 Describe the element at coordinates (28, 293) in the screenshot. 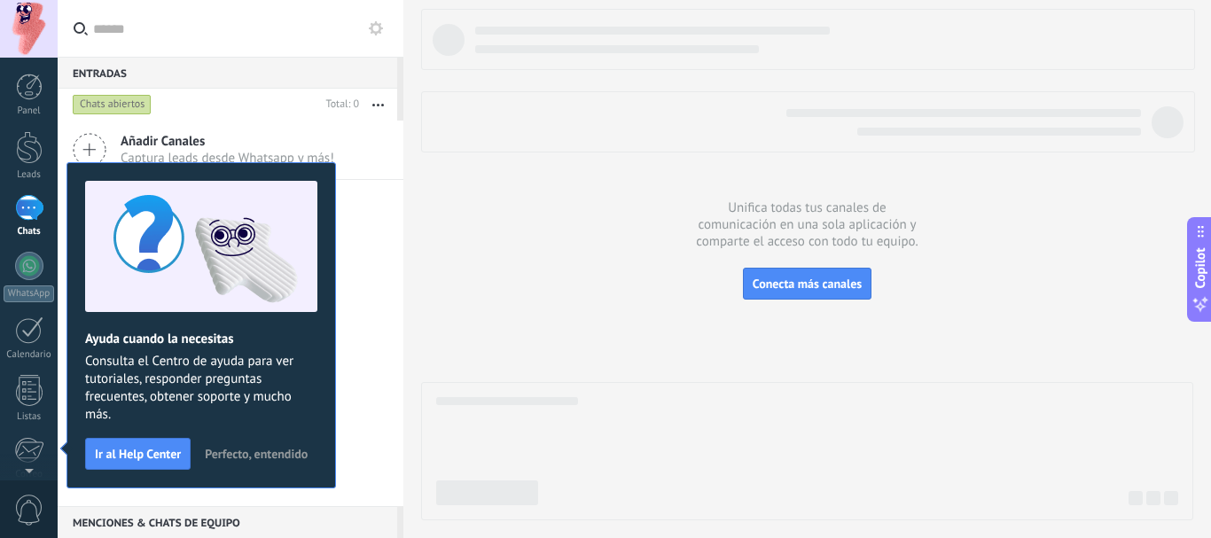

I see `div: WhatsApp` at that location.